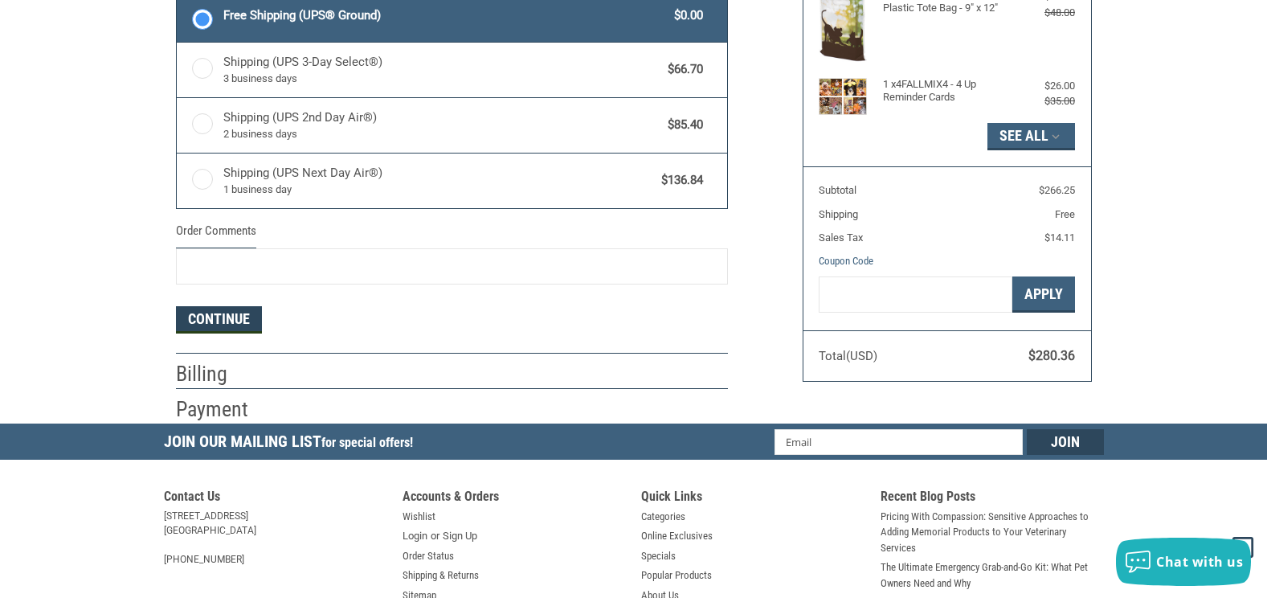 The width and height of the screenshot is (1267, 598). I want to click on a: Categories, so click(663, 516).